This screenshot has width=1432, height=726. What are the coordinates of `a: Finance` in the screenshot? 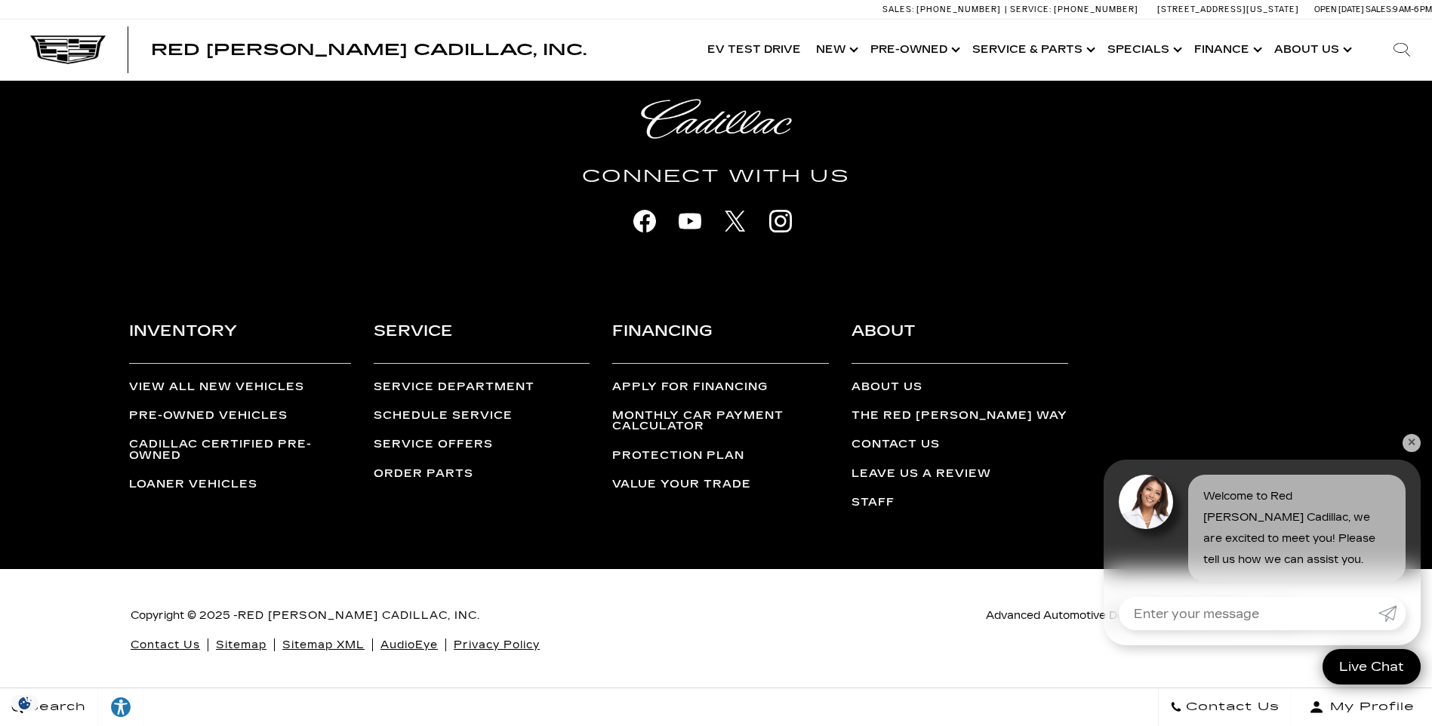 It's located at (1227, 50).